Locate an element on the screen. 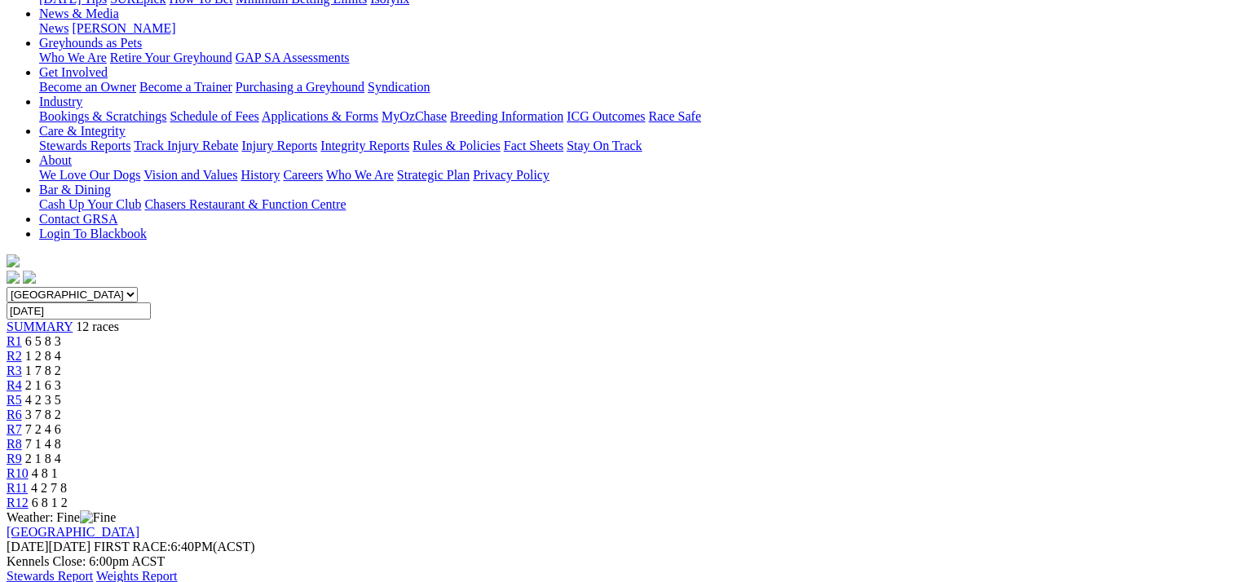 This screenshot has height=582, width=1240. img: logo-grsa-white.png is located at coordinates (13, 261).